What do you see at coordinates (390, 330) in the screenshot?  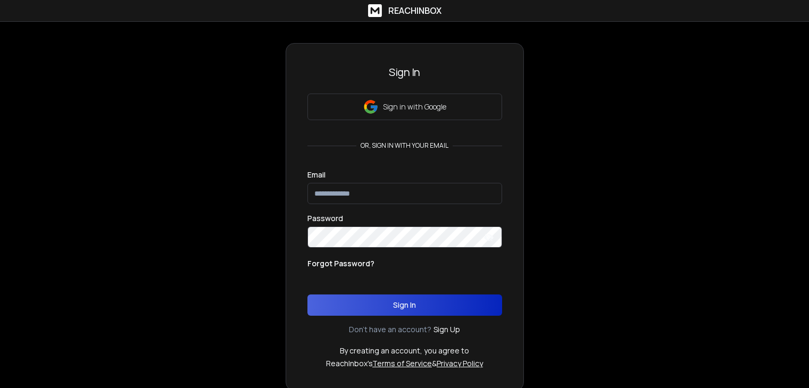 I see `p: Don't have an account?` at bounding box center [390, 330].